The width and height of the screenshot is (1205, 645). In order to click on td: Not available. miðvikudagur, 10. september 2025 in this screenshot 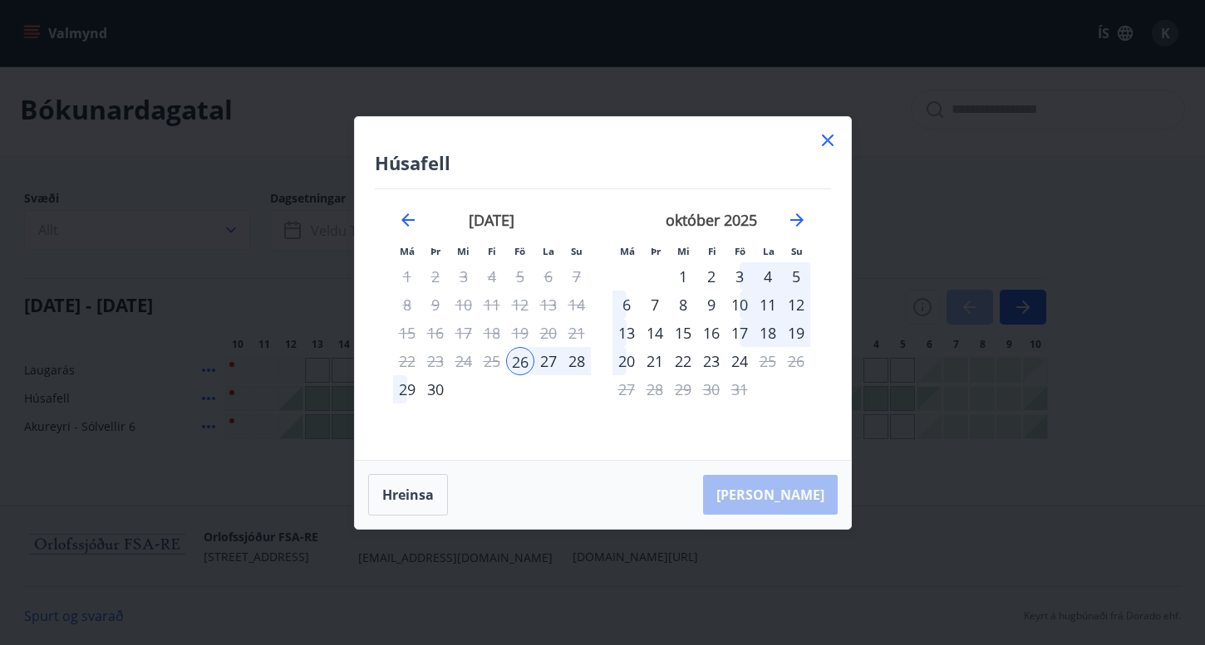, I will do `click(464, 305)`.